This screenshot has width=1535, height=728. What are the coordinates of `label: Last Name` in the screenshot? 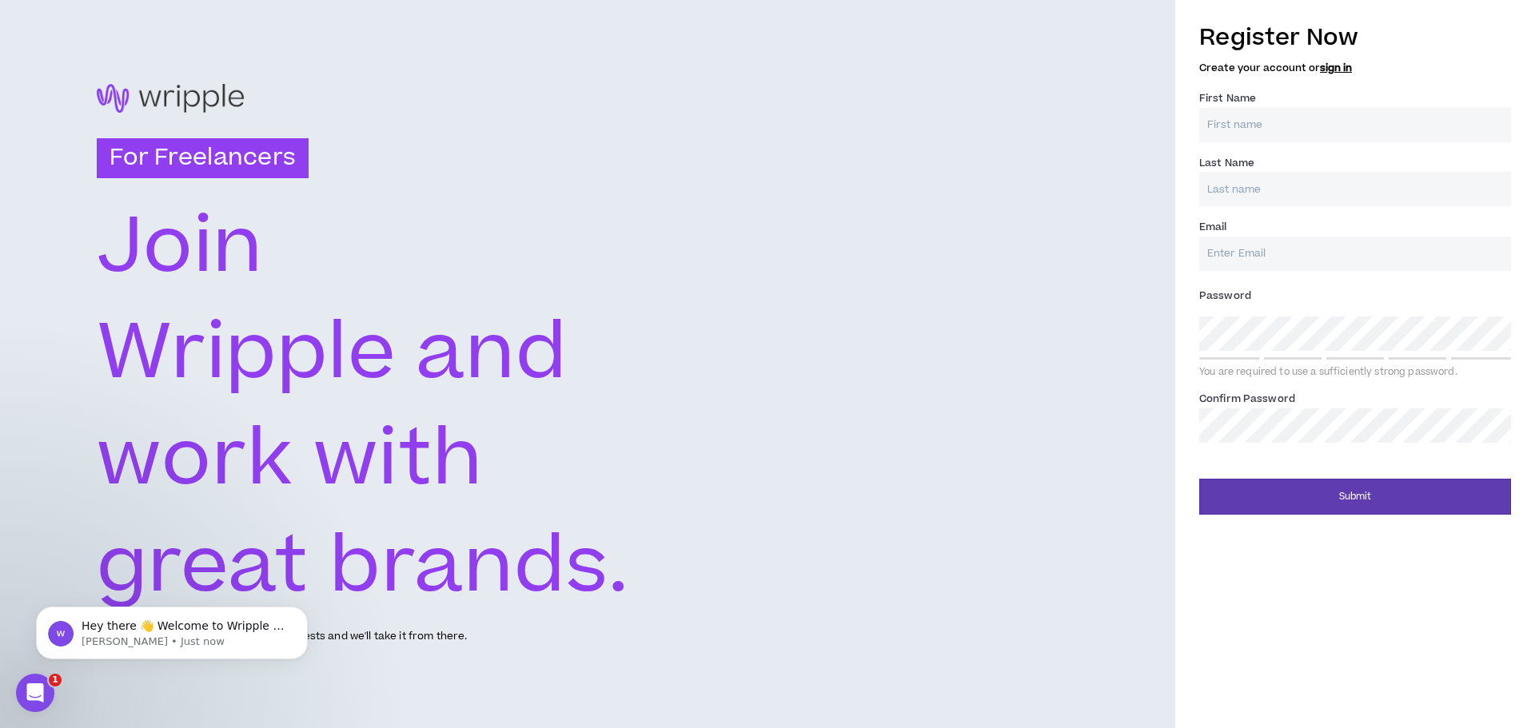 It's located at (1226, 163).